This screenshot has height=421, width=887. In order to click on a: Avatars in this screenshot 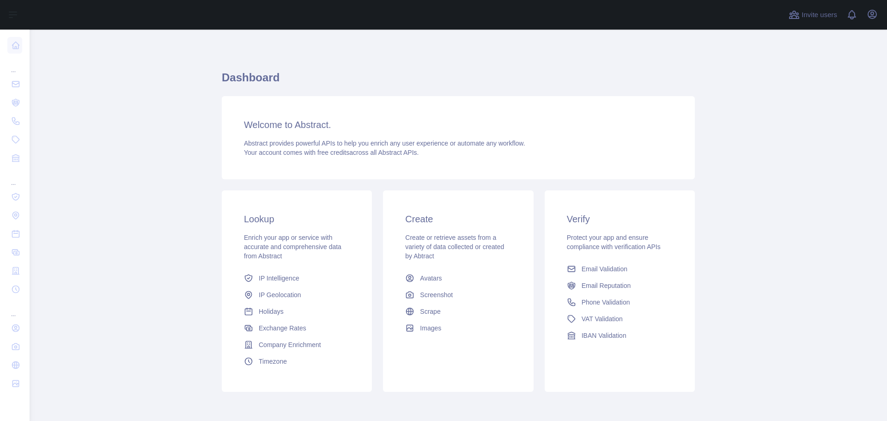, I will do `click(458, 278)`.